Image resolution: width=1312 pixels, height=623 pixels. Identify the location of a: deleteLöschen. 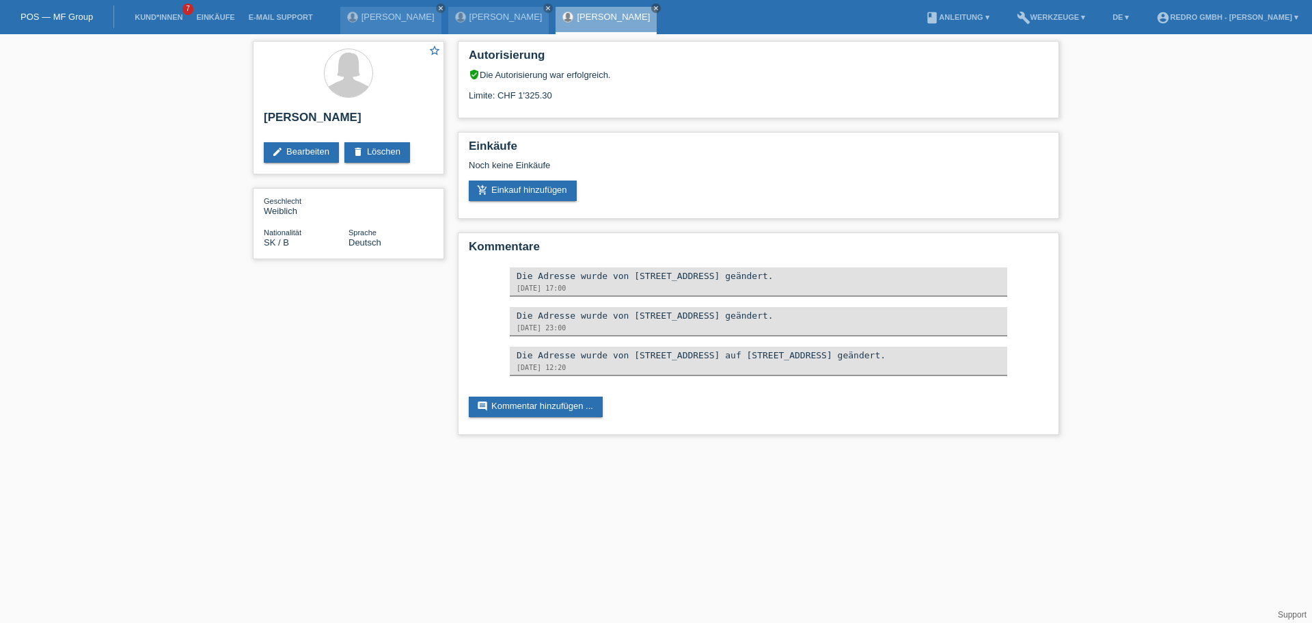
(377, 152).